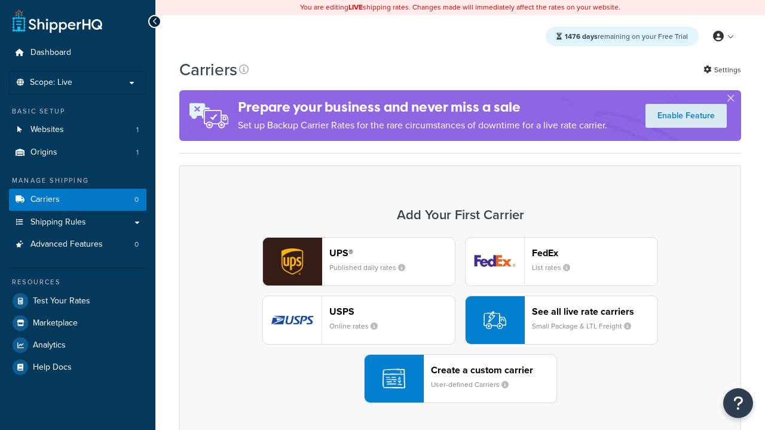 The height and width of the screenshot is (430, 765). Describe the element at coordinates (495, 262) in the screenshot. I see `img: fedEx logo` at that location.